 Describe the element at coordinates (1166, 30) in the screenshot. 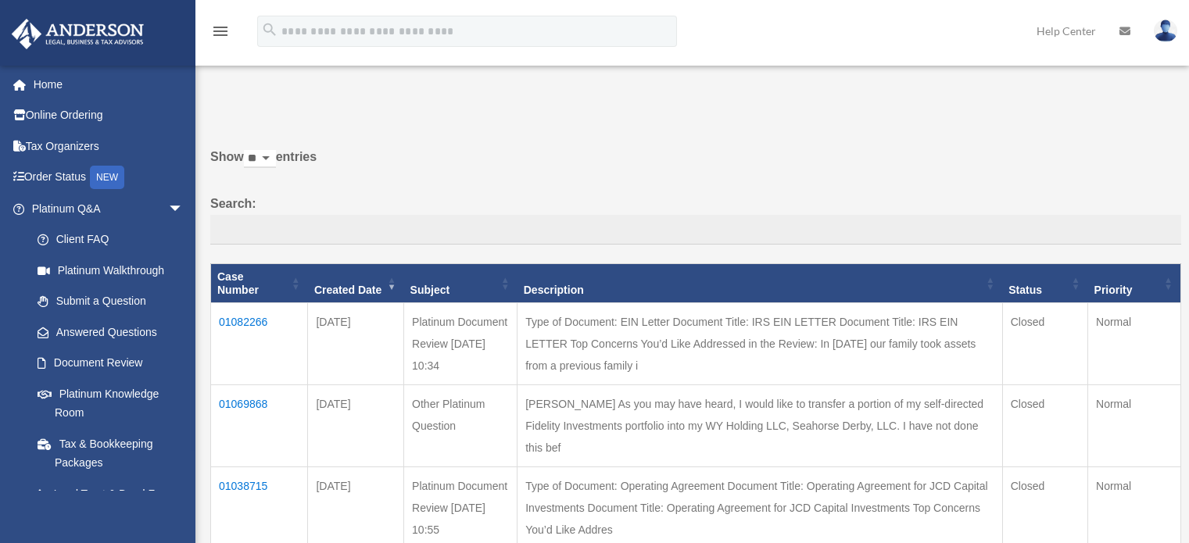

I see `img: User Pic` at that location.